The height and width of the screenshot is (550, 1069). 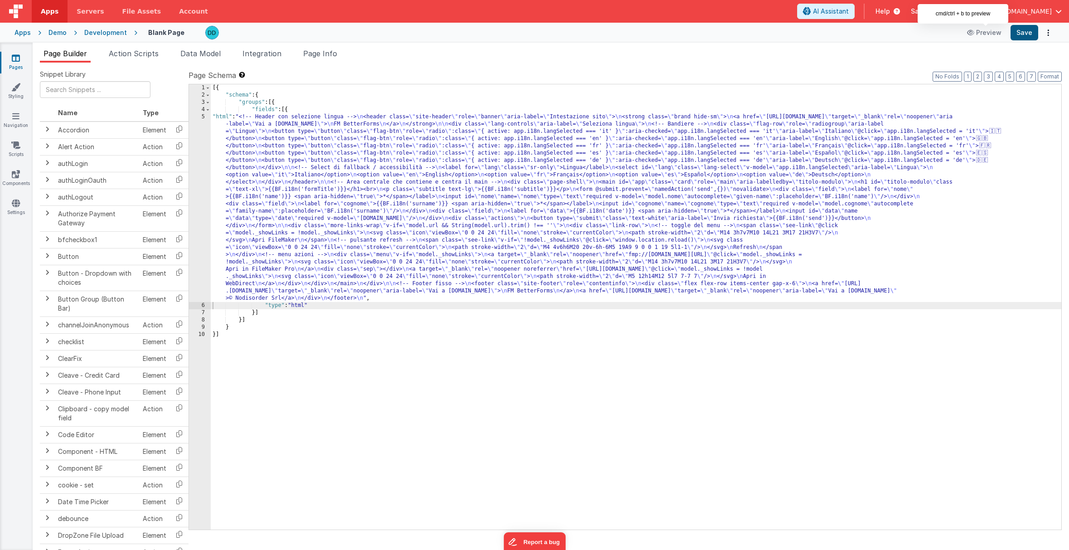 What do you see at coordinates (200, 88) in the screenshot?
I see `div: 1` at bounding box center [200, 88].